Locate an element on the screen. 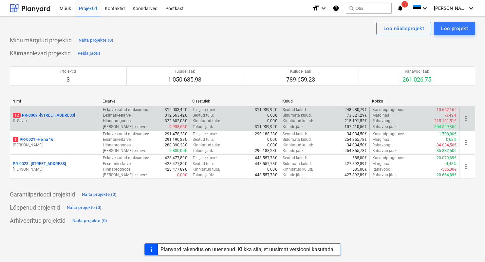 The width and height of the screenshot is (485, 262). p: 20 664,89€ is located at coordinates (446, 175).